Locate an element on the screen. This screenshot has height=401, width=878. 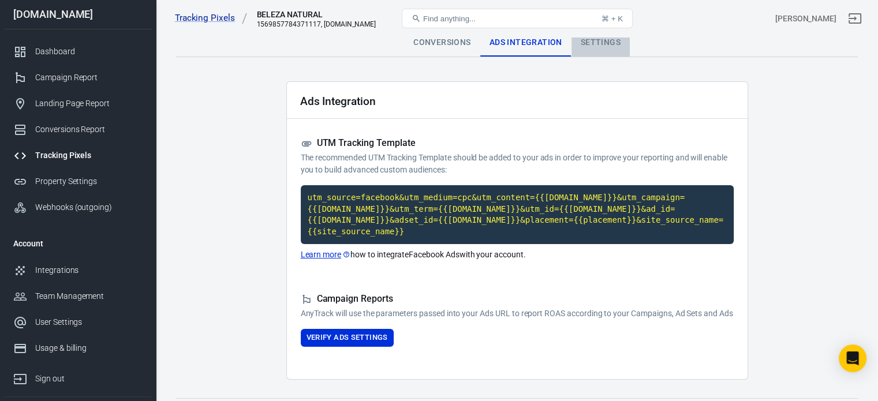
h5: Campaign Reports is located at coordinates (517, 299).